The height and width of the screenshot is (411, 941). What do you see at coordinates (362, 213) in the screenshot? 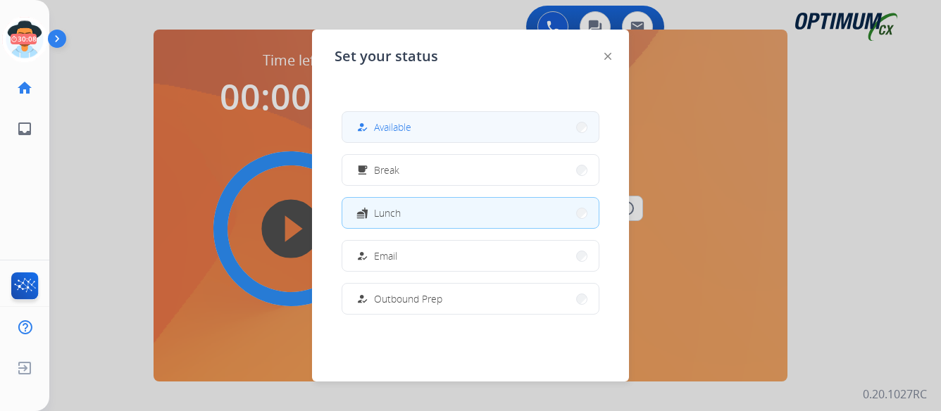
I see `mat-icon: fastfood` at bounding box center [362, 213].